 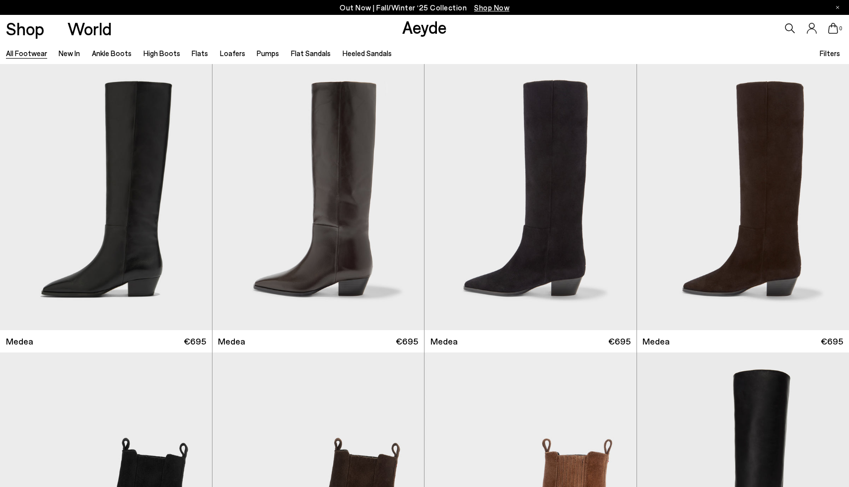 I want to click on span: Filters, so click(x=829, y=53).